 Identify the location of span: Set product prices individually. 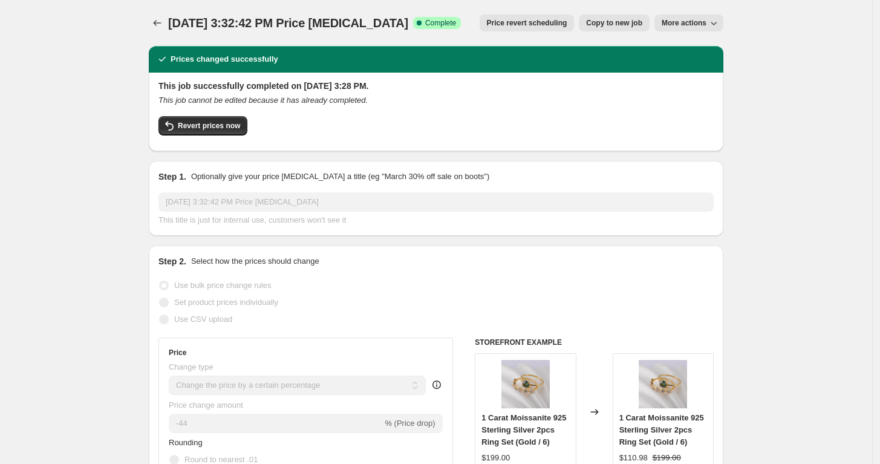
(226, 302).